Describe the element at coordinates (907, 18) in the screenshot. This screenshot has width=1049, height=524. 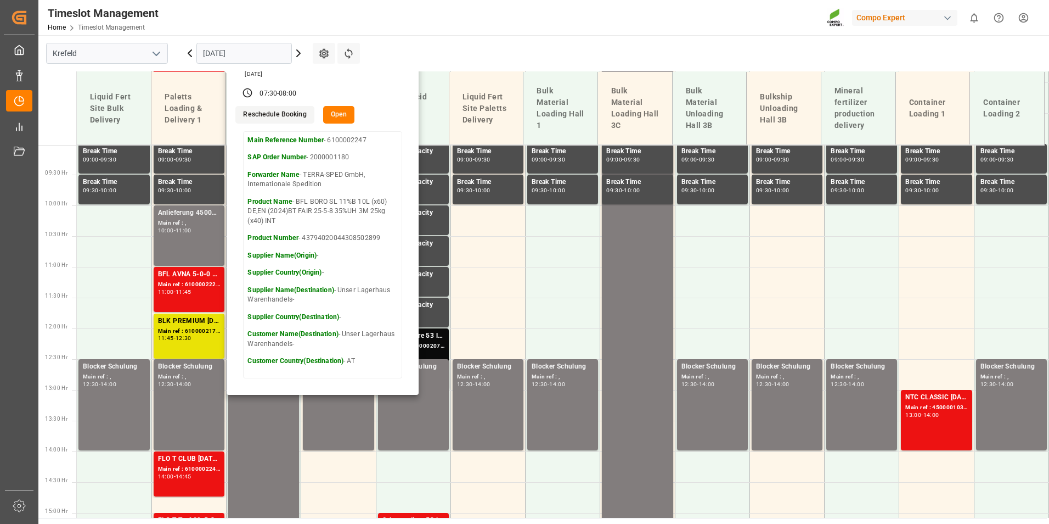
I see `button: Compo Expert` at that location.